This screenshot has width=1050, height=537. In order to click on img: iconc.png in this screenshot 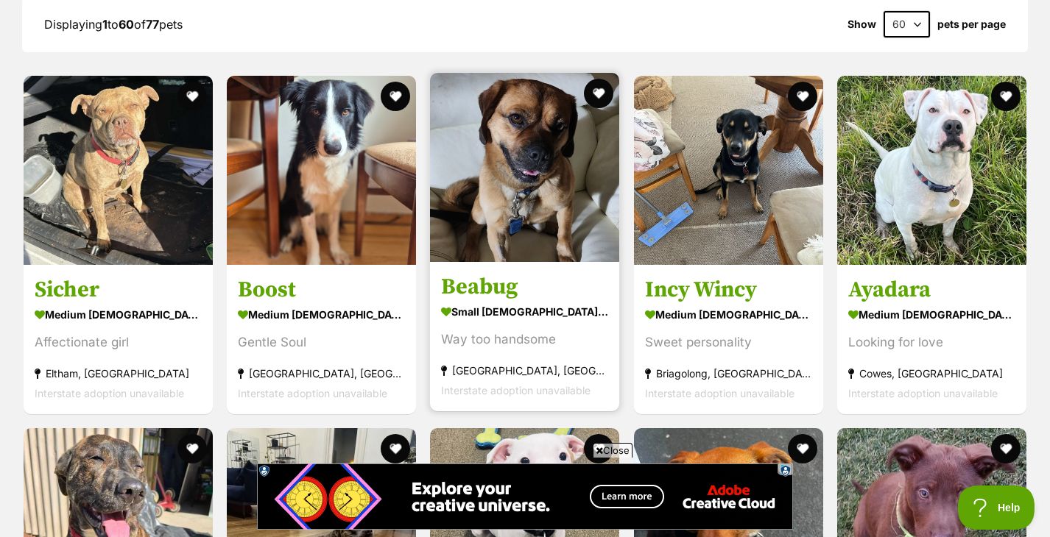, I will do `click(527, 6)`.